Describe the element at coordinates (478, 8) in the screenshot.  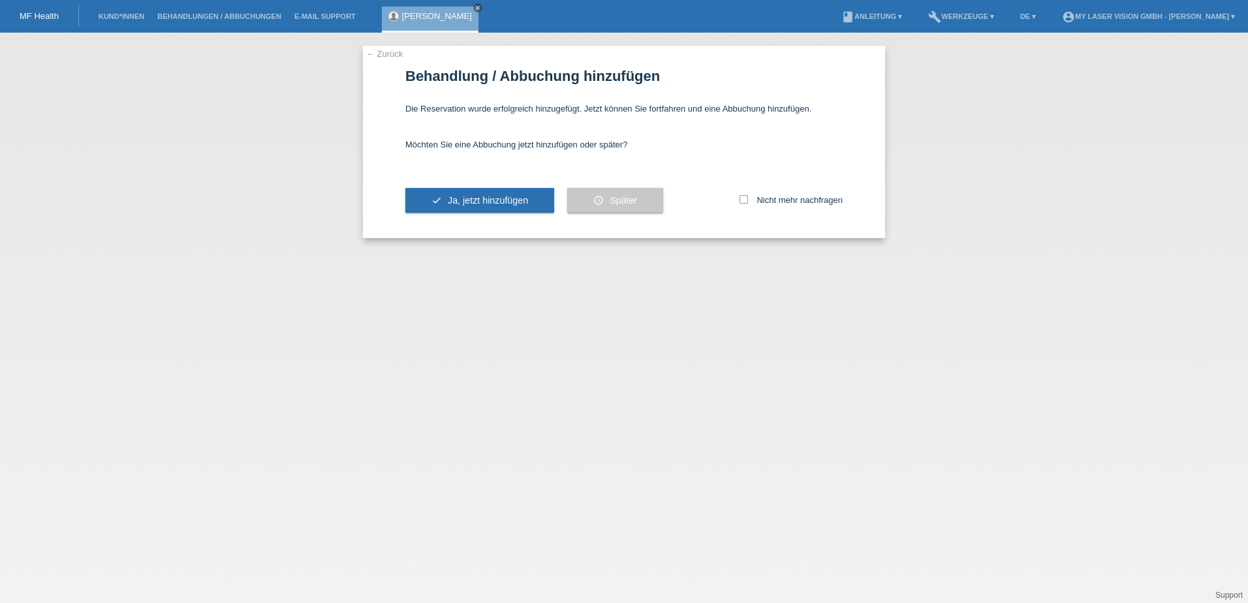
I see `a: close` at that location.